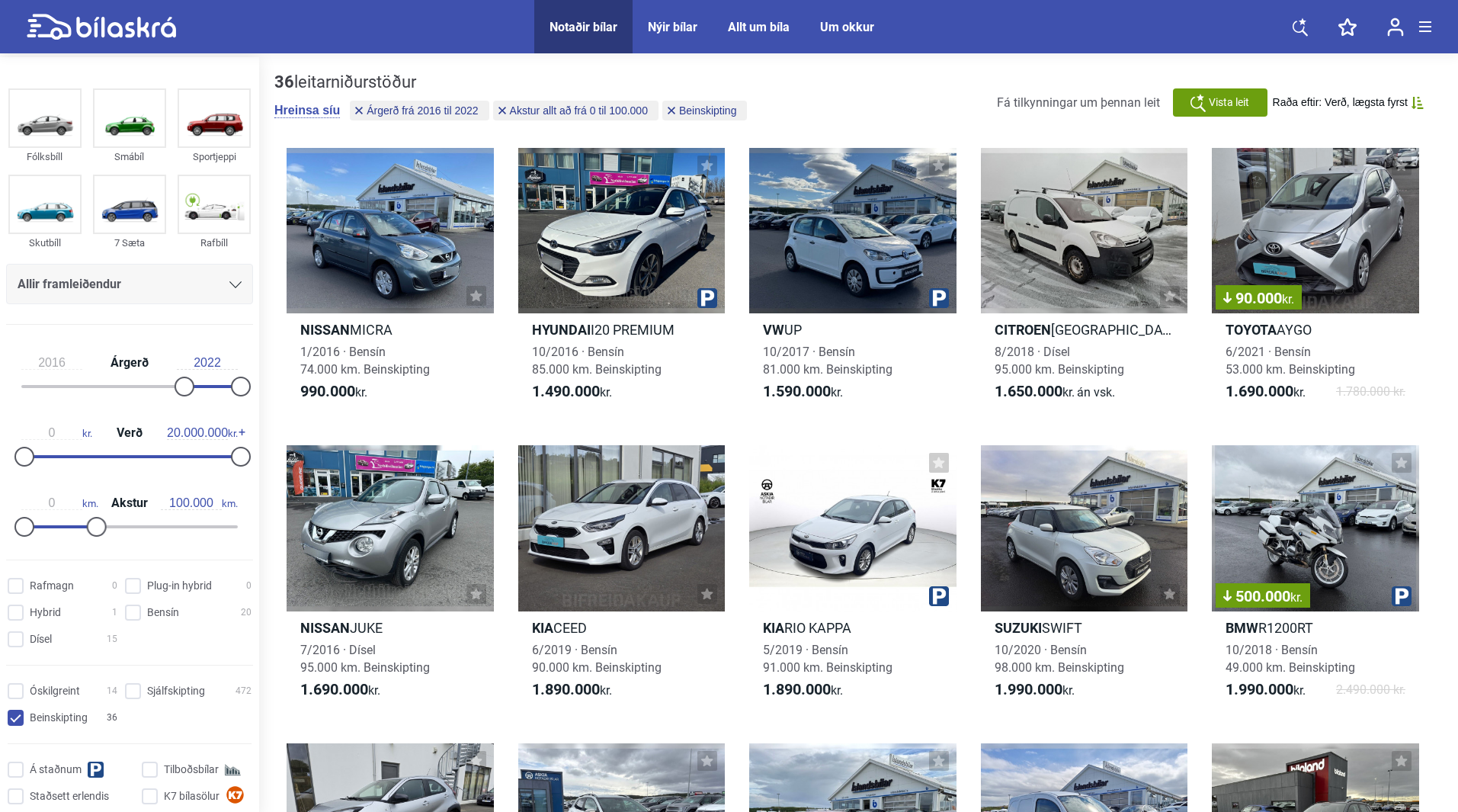 The width and height of the screenshot is (1458, 812). What do you see at coordinates (45, 612) in the screenshot?
I see `span: Hybrid` at bounding box center [45, 612].